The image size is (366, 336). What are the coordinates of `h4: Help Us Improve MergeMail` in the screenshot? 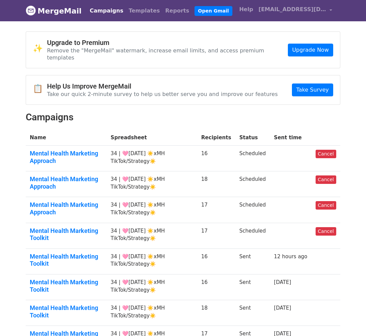 It's located at (162, 86).